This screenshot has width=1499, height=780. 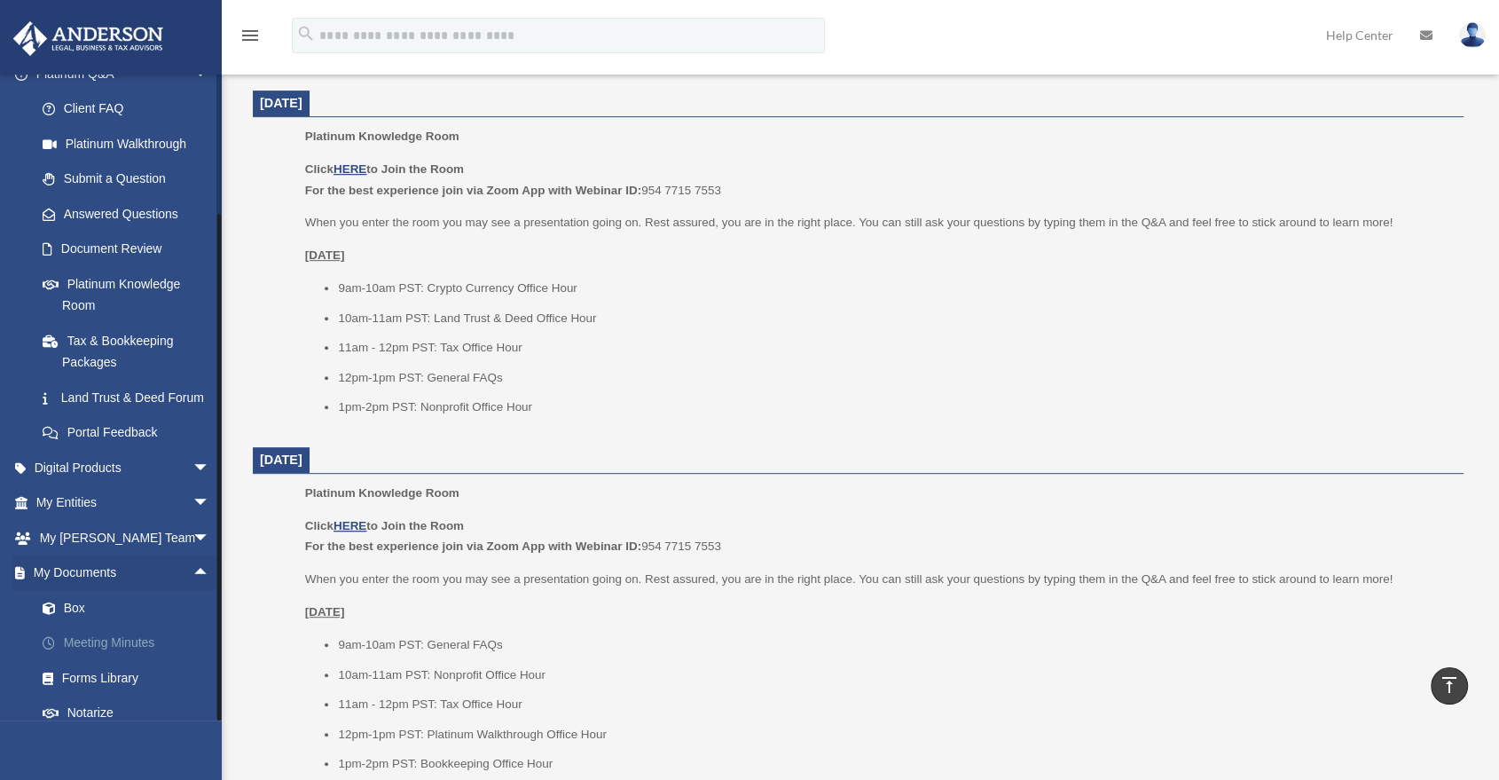 What do you see at coordinates (130, 678) in the screenshot?
I see `a: Forms Library` at bounding box center [130, 678].